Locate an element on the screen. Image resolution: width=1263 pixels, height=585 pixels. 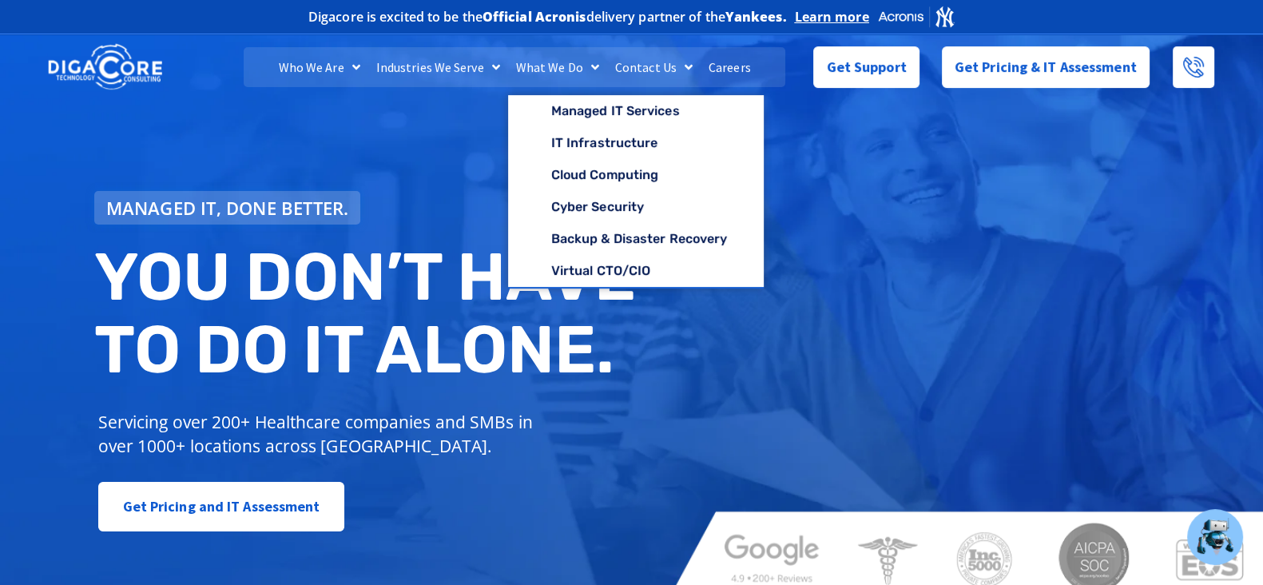
a: Virtual CTO/CIO is located at coordinates (636, 271).